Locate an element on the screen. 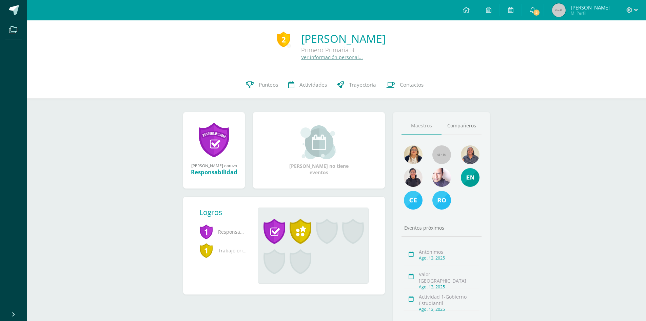 This screenshot has width=646, height=321. img: 45x45 is located at coordinates (559, 10).